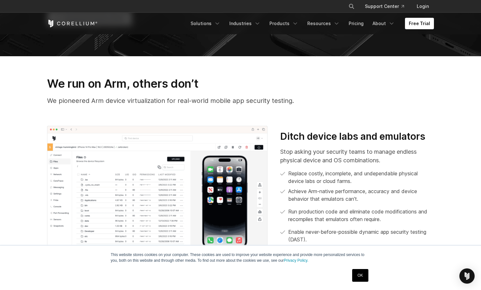 Image resolution: width=481 pixels, height=290 pixels. What do you see at coordinates (361, 195) in the screenshot?
I see `p: Achieve Arm-native performance, accuracy and device behavior that emulators can’t.` at bounding box center [361, 195].